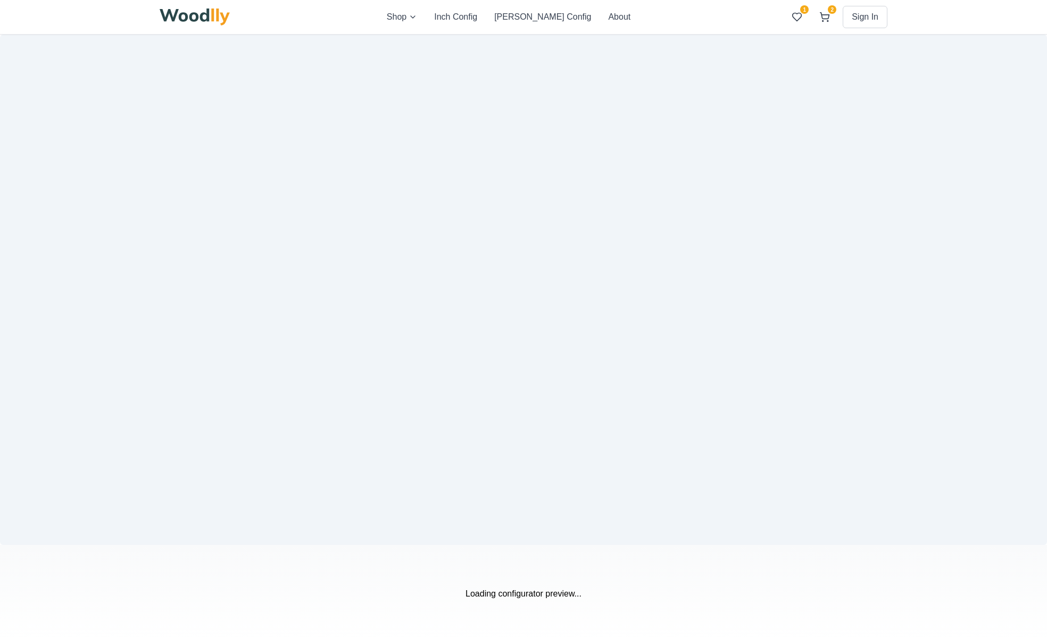 Image resolution: width=1047 pixels, height=638 pixels. Describe the element at coordinates (619, 17) in the screenshot. I see `button: About` at that location.